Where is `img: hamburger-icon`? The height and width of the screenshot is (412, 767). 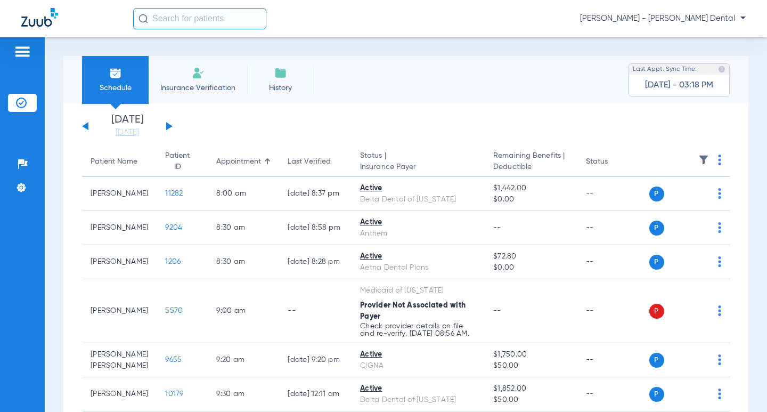
img: hamburger-icon is located at coordinates (22, 52).